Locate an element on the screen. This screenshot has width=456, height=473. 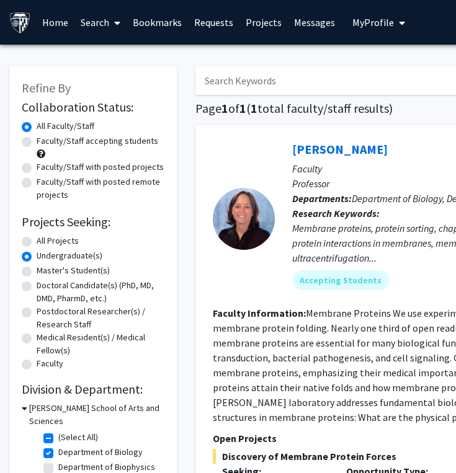
a: Requests is located at coordinates (213, 22).